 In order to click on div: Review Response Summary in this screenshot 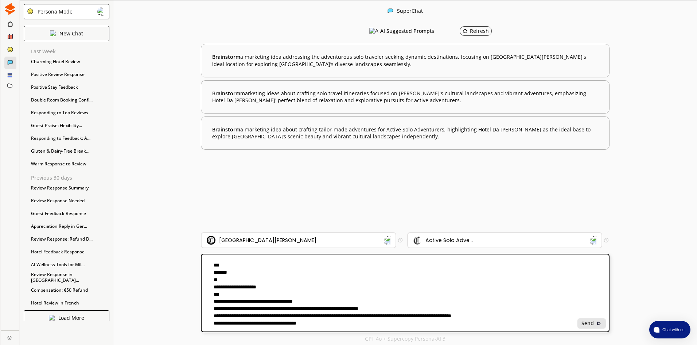, I will do `click(70, 188)`.